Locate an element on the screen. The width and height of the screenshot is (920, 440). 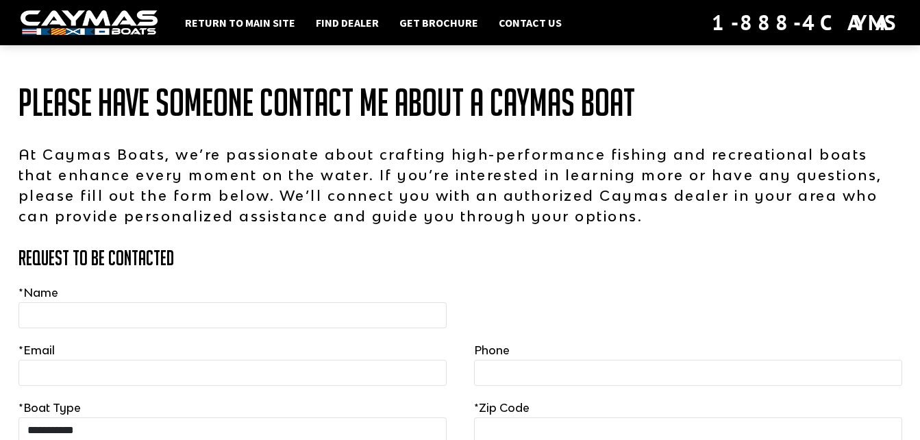
label: Email is located at coordinates (36, 350).